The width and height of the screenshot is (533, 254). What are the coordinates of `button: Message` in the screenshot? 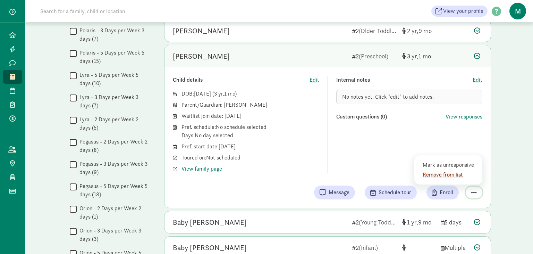 It's located at (334, 192).